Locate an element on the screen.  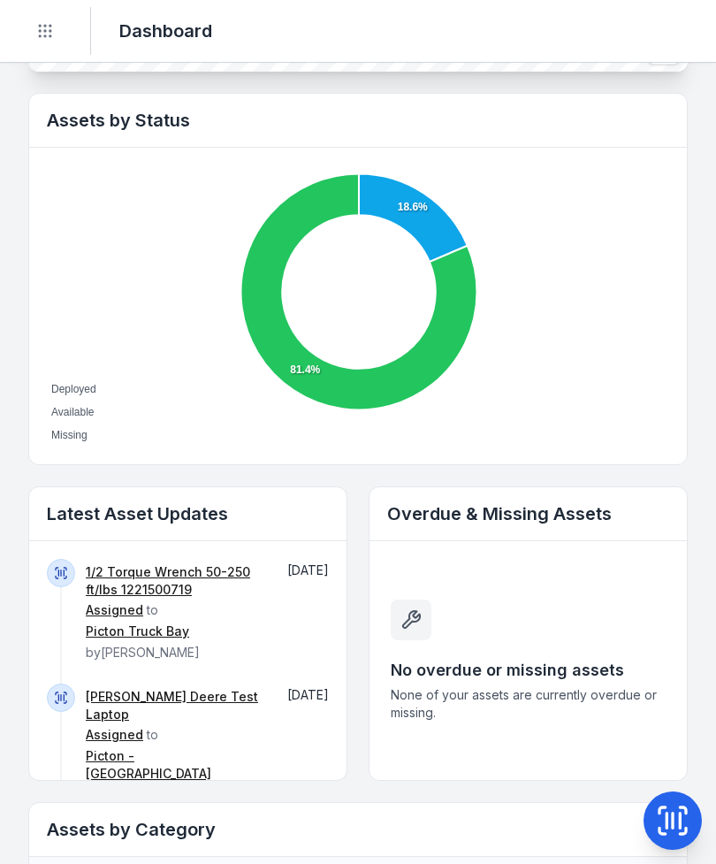
time: 2/9/2025, 10:43:49 am is located at coordinates (308, 694).